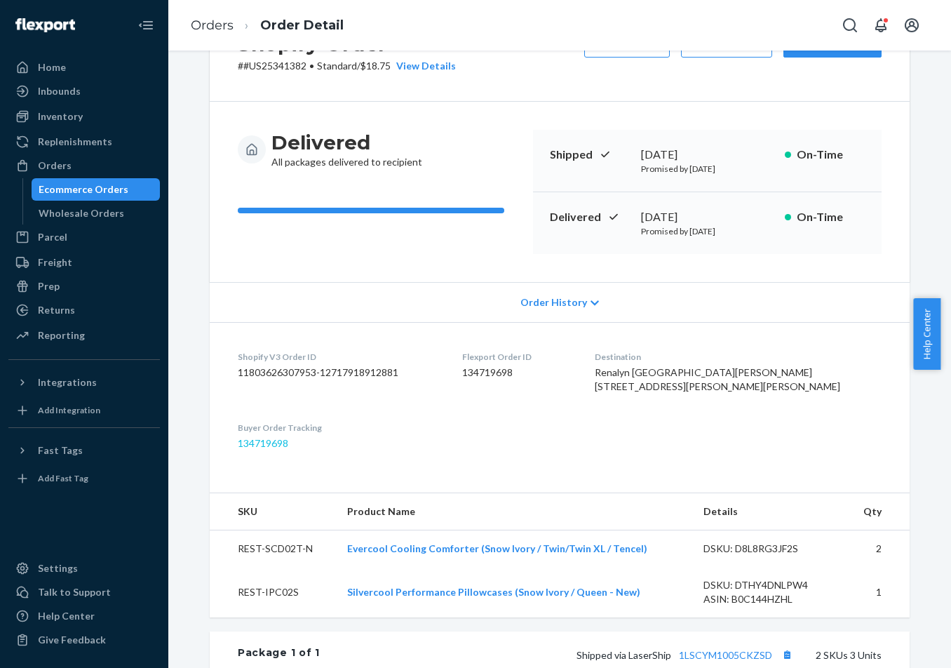  What do you see at coordinates (84, 568) in the screenshot?
I see `a: Settings` at bounding box center [84, 568].